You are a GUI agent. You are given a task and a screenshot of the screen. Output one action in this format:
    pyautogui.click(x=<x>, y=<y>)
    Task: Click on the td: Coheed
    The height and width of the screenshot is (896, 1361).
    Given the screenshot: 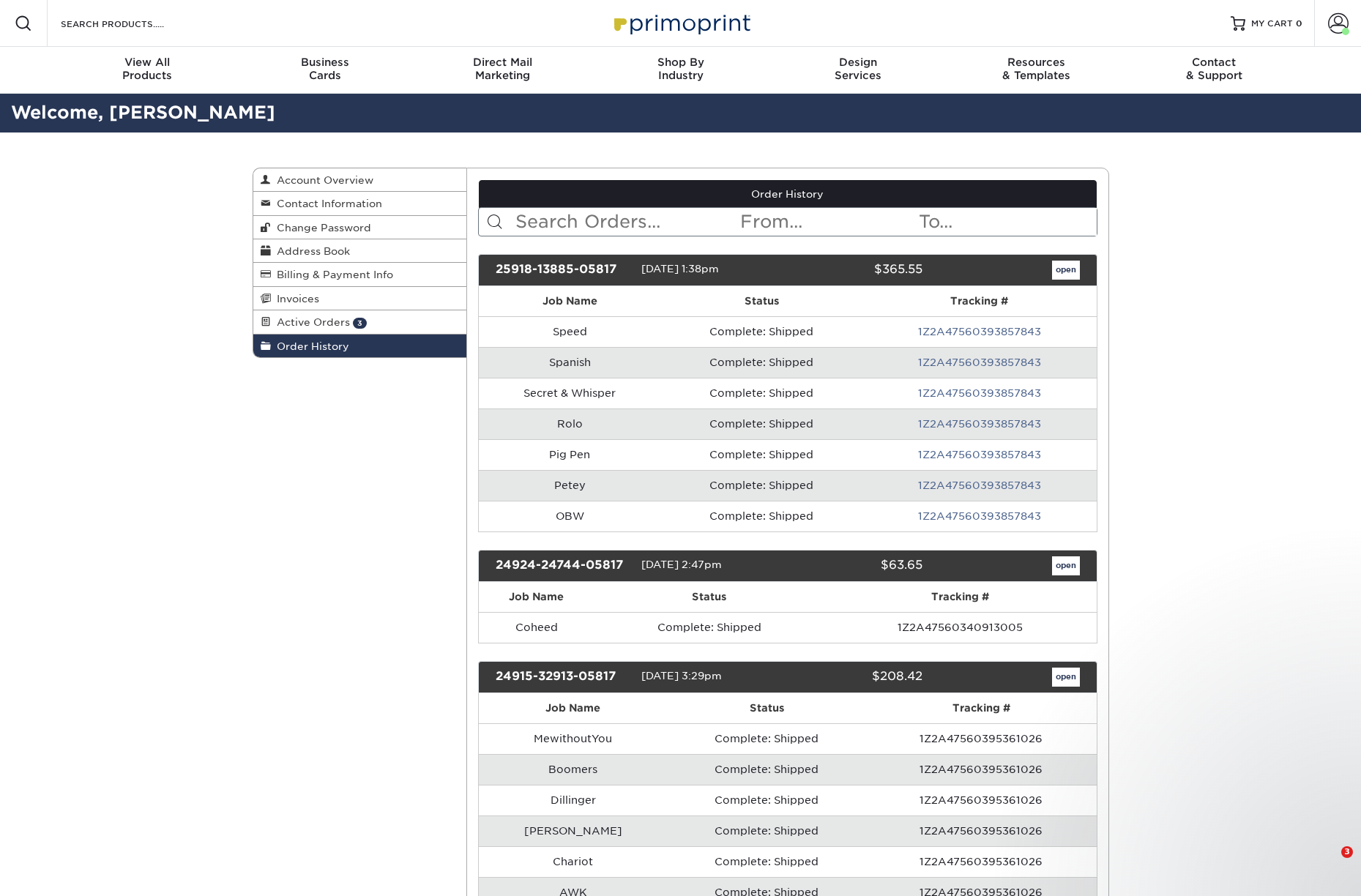 What is the action you would take?
    pyautogui.click(x=536, y=627)
    